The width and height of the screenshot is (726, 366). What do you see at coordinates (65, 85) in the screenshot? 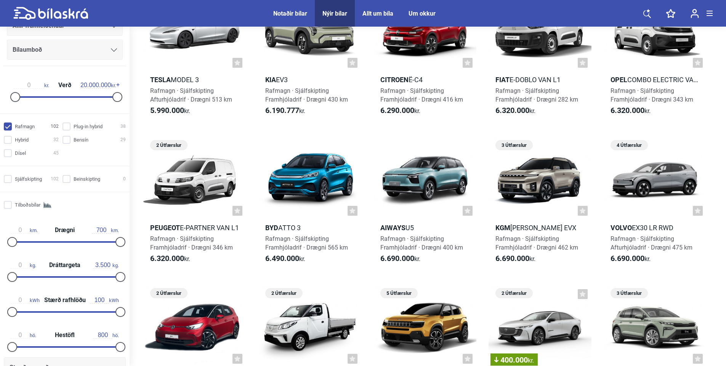
I see `span: Verð` at bounding box center [65, 85].